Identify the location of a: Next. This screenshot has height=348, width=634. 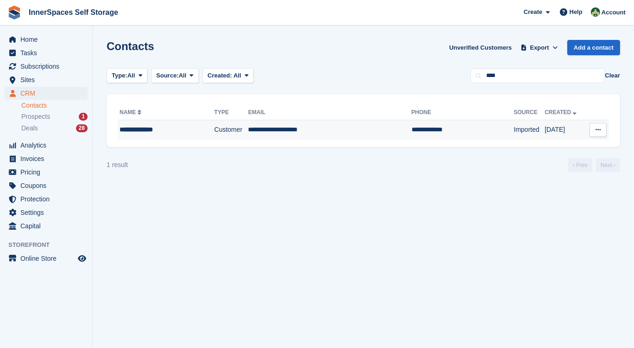
(608, 165).